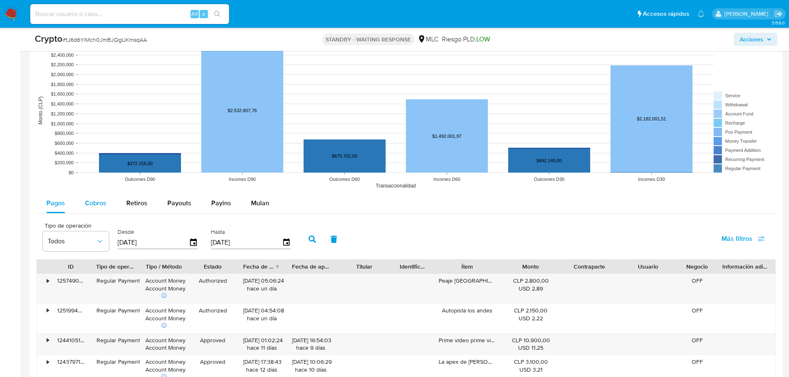 Image resolution: width=789 pixels, height=377 pixels. Describe the element at coordinates (217, 14) in the screenshot. I see `button: search-icon` at that location.